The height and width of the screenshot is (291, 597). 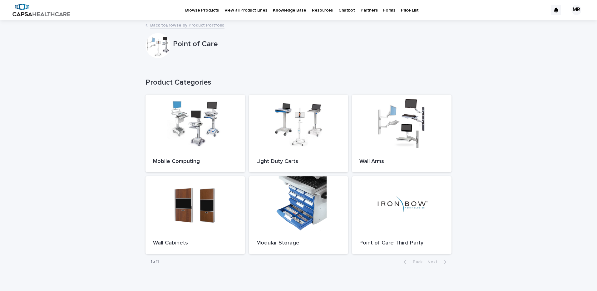 I want to click on a: Wall Arms, so click(x=401, y=134).